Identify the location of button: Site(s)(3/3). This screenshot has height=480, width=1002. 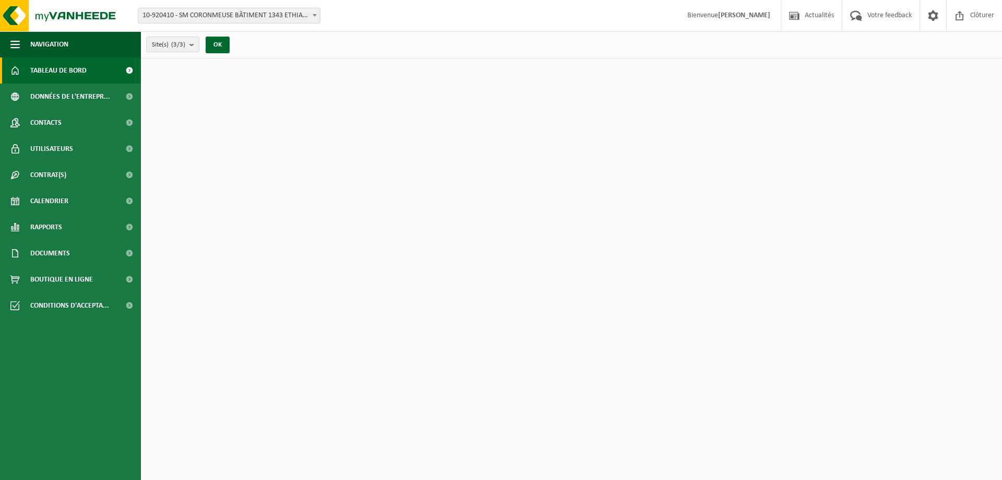
(173, 44).